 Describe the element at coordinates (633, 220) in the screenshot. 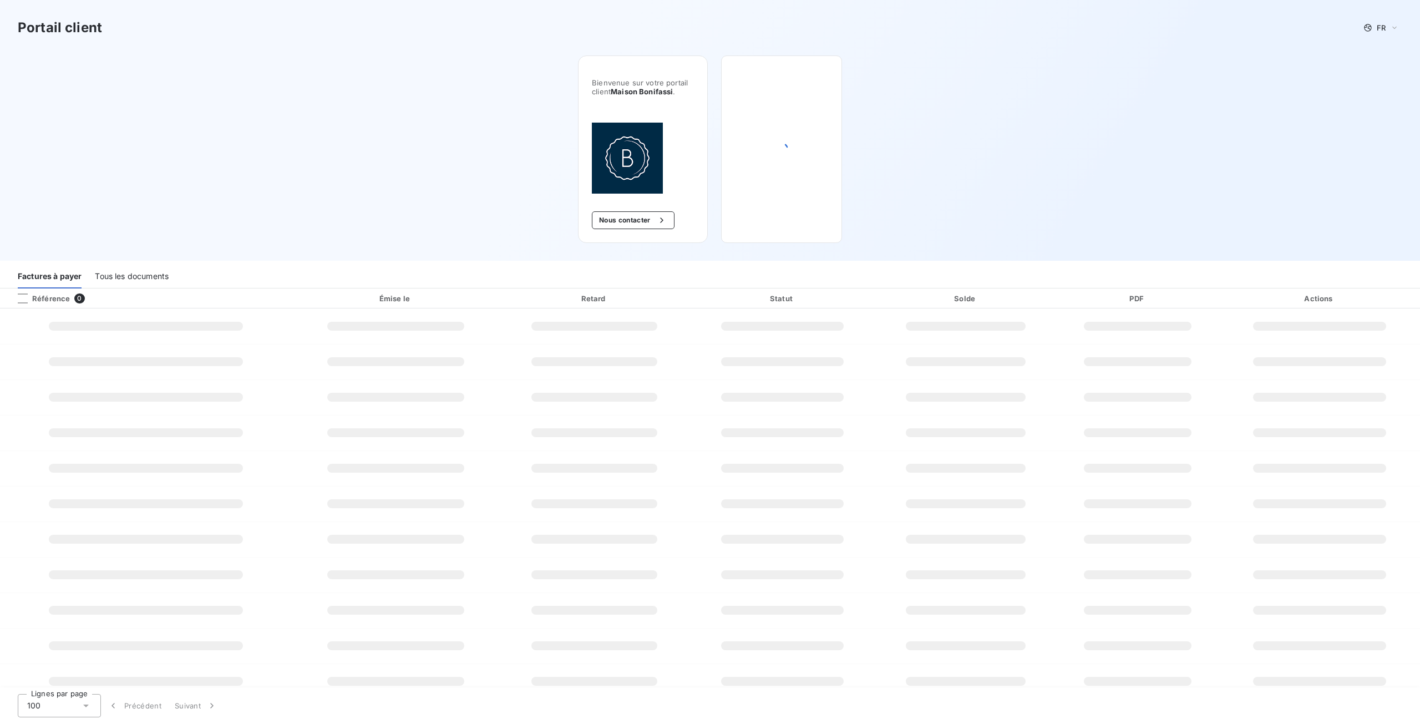

I see `button: Nous contacter` at that location.